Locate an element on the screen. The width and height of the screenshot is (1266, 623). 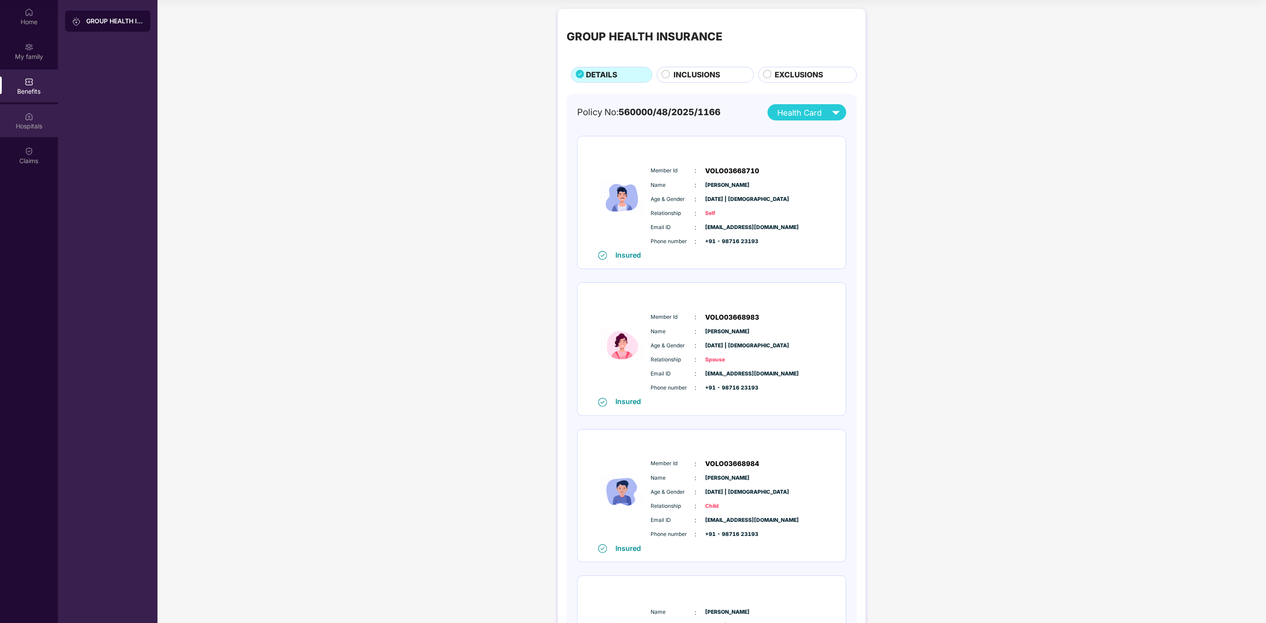
span: 560000/48/2025/1166 is located at coordinates (670, 112).